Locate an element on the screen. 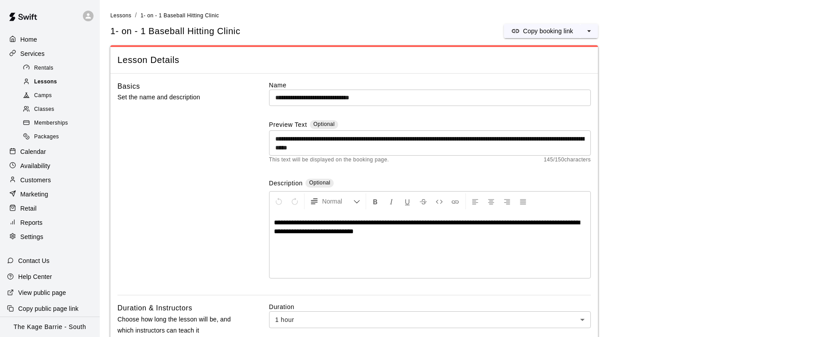 Image resolution: width=816 pixels, height=337 pixels. button: Justify Align is located at coordinates (523, 201).